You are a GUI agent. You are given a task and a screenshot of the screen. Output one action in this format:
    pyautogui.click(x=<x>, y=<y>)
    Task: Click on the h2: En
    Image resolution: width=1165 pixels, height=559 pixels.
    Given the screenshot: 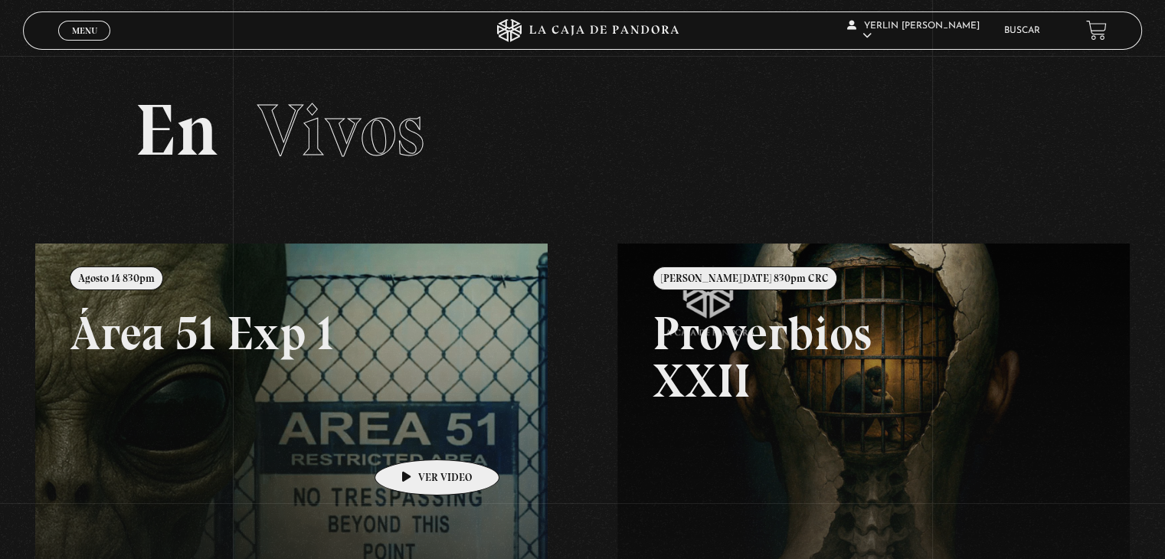 What is the action you would take?
    pyautogui.click(x=582, y=130)
    